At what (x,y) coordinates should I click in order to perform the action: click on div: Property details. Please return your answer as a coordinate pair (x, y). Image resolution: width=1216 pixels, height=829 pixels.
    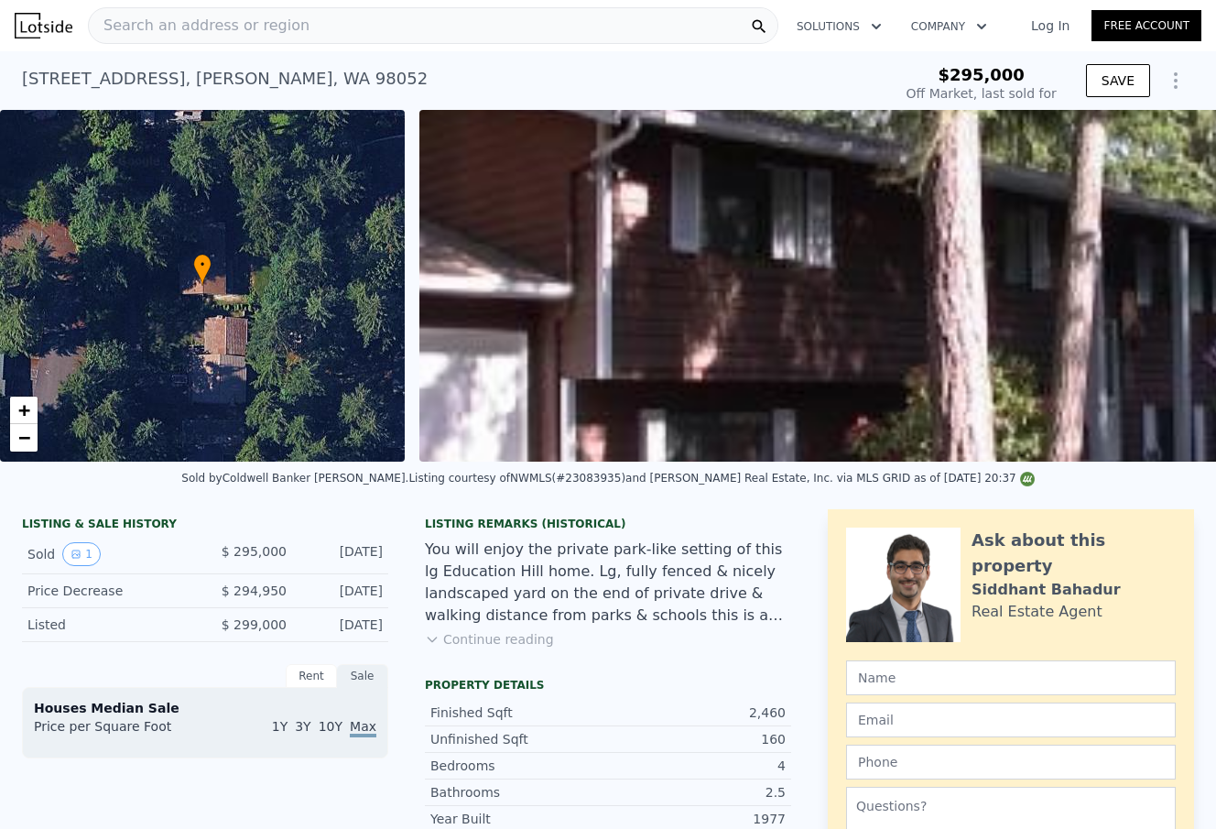
    Looking at the image, I should click on (608, 685).